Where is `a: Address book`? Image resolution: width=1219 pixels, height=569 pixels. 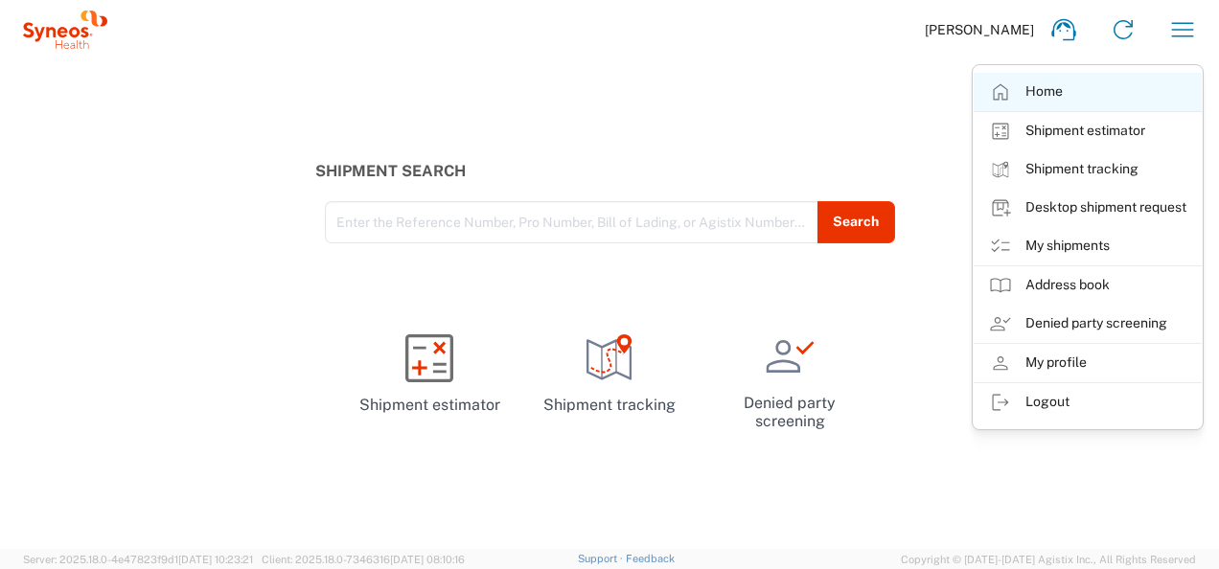 a: Address book is located at coordinates (1088, 286).